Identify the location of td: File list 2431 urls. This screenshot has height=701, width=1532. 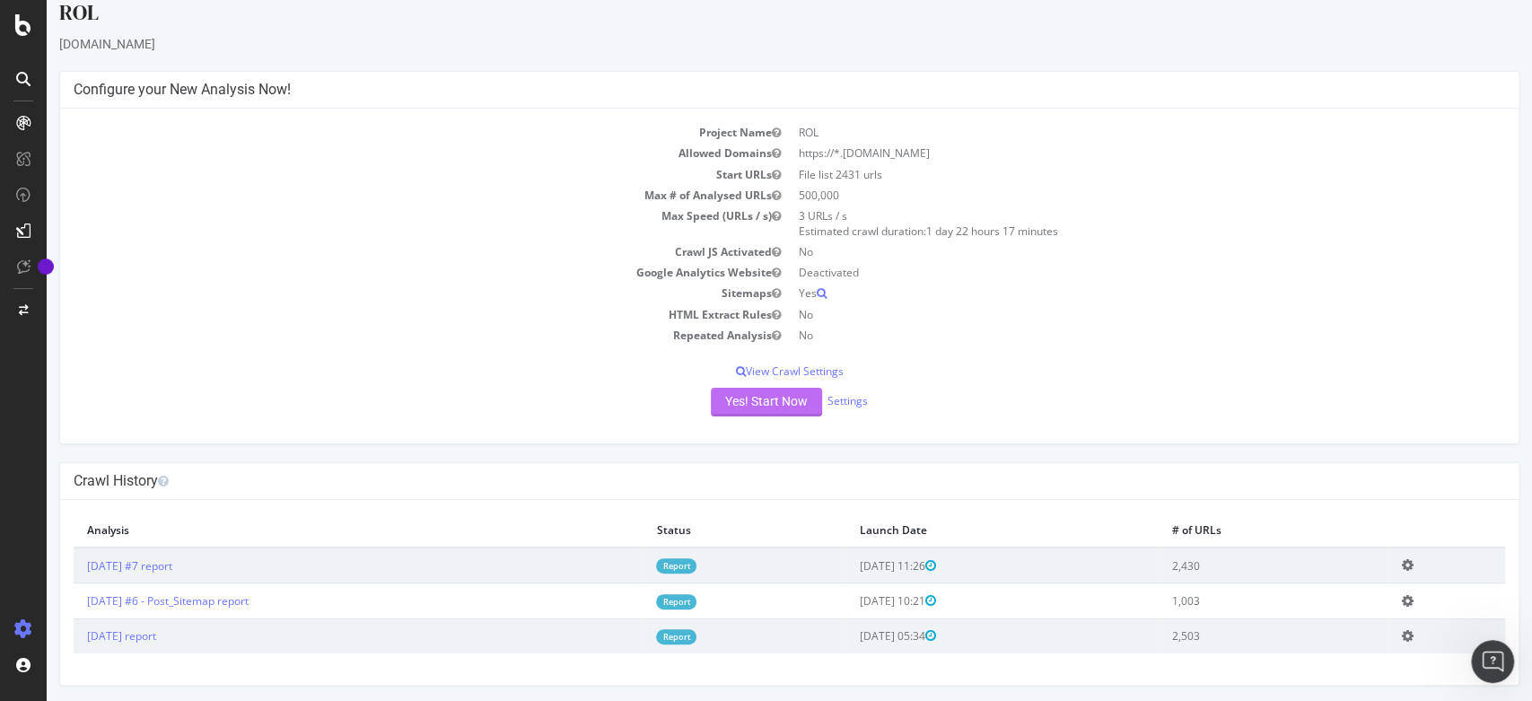
(1102, 174).